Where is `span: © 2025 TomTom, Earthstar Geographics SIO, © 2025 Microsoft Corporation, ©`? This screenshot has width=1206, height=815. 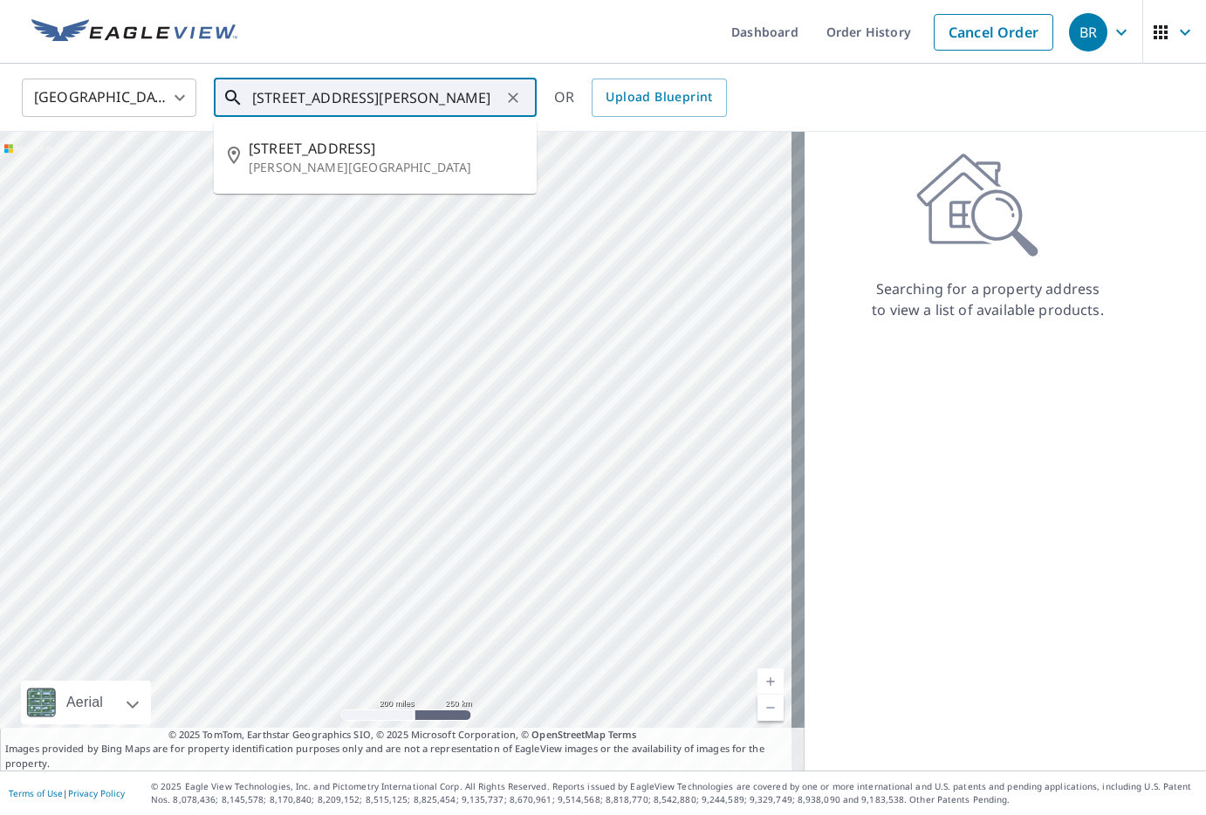 span: © 2025 TomTom, Earthstar Geographics SIO, © 2025 Microsoft Corporation, © is located at coordinates (402, 734).